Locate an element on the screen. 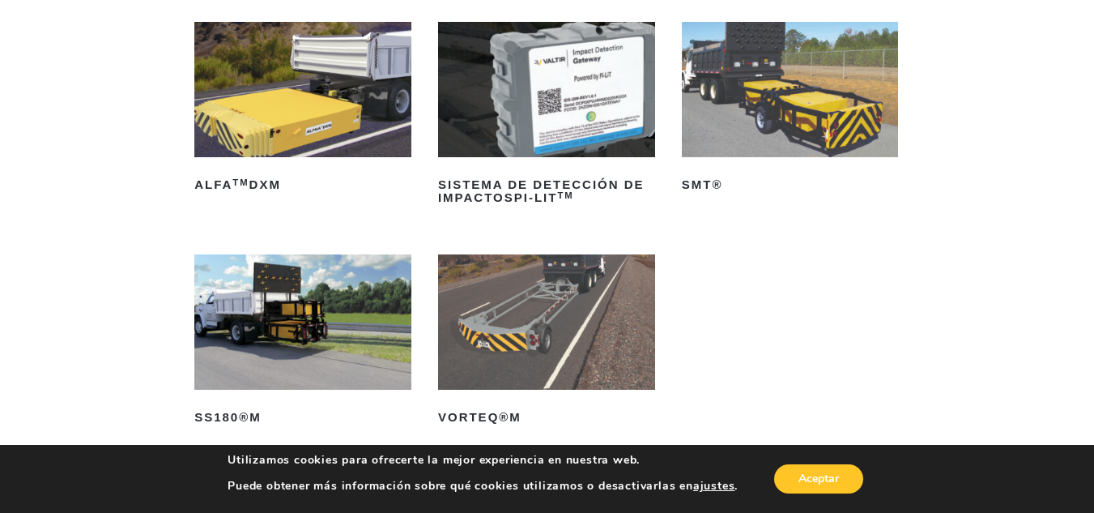  font: ajustes is located at coordinates (714, 485).